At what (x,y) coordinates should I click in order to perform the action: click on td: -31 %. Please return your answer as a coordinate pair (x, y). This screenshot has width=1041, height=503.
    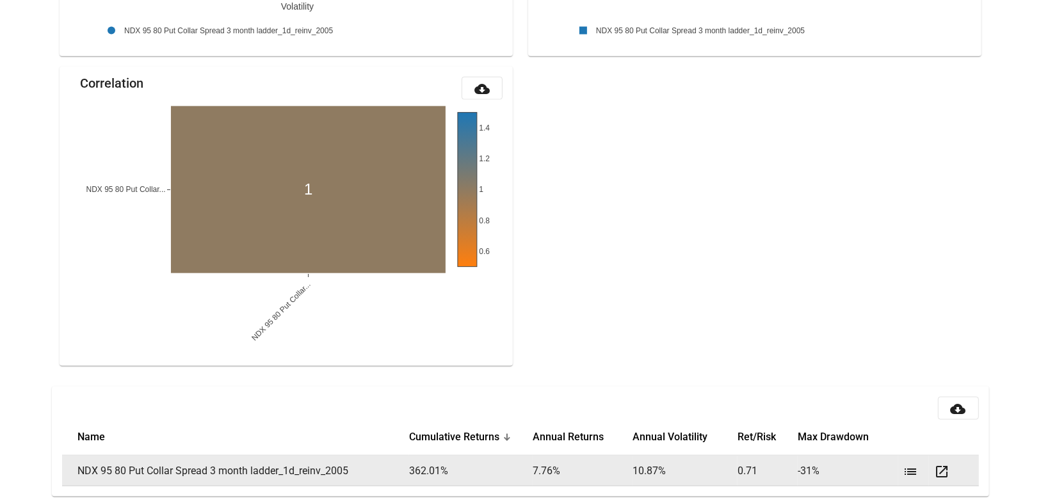
    Looking at the image, I should click on (848, 471).